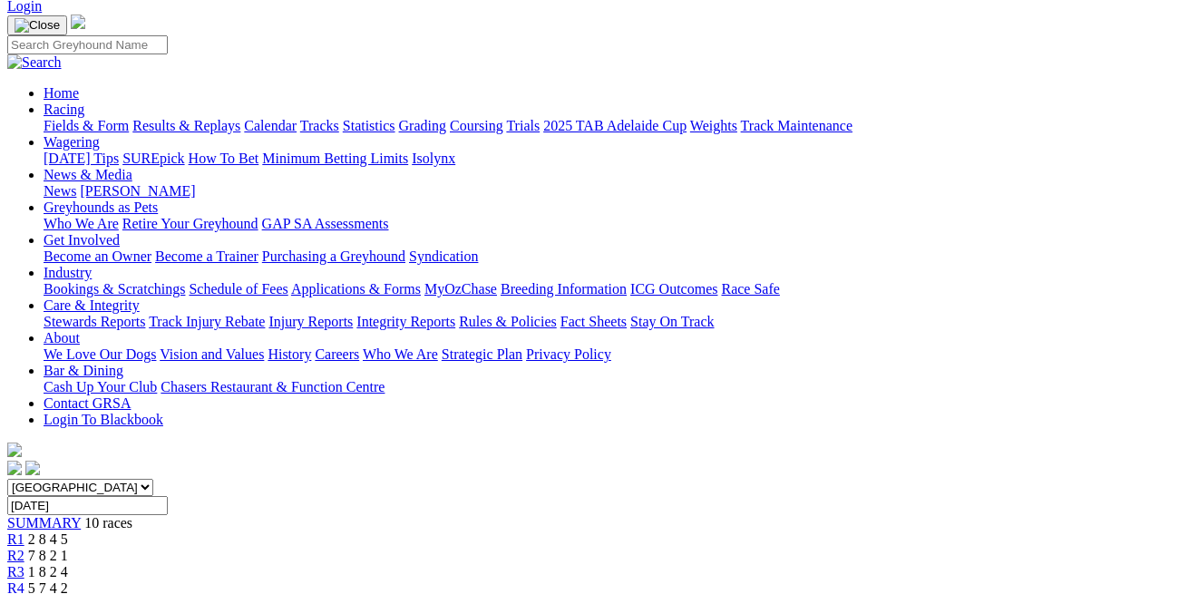 This screenshot has height=594, width=1198. I want to click on div: Get Involved, so click(617, 257).